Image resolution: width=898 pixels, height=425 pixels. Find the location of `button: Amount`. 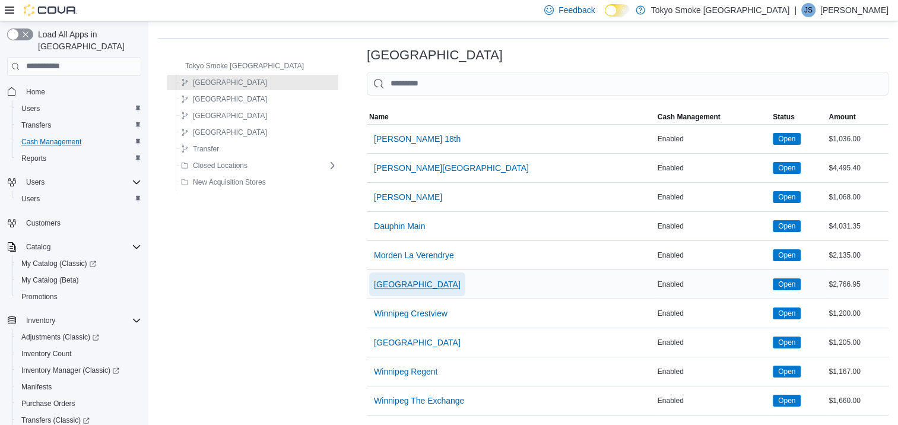

button: Amount is located at coordinates (857, 117).